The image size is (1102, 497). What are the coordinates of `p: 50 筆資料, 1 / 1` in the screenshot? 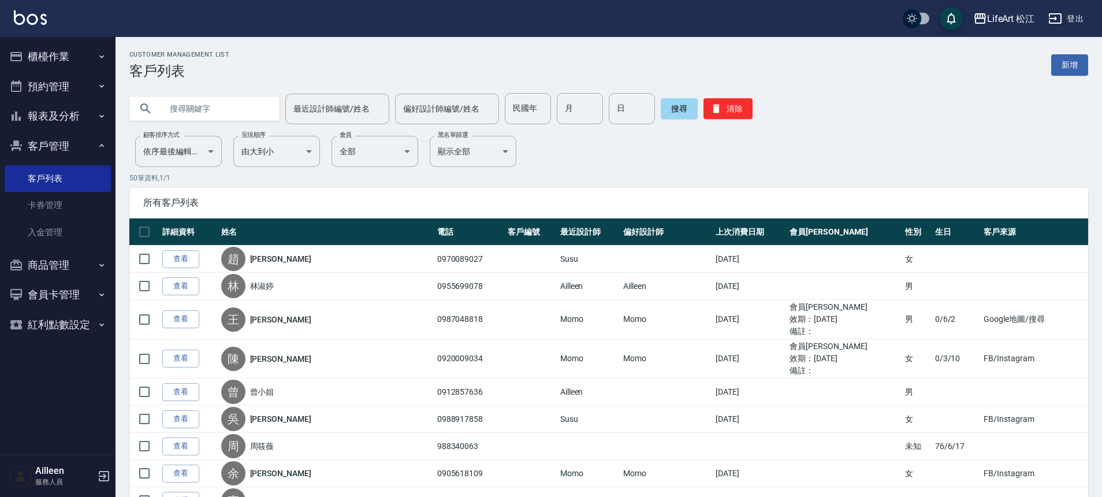 It's located at (609, 178).